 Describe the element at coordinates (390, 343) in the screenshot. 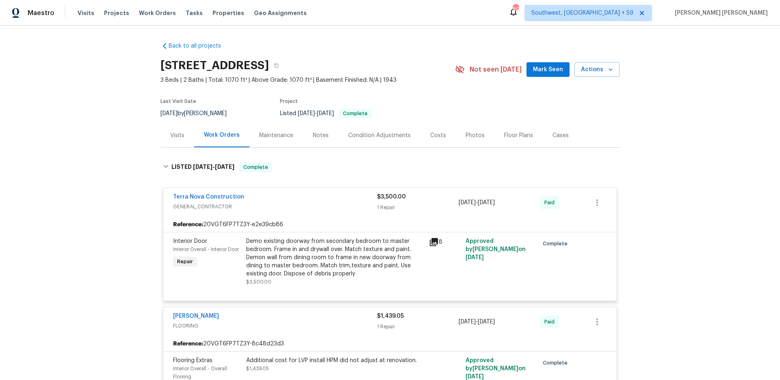

I see `div: 20VGT6FP7TZ3Y-8c48d23d3` at that location.